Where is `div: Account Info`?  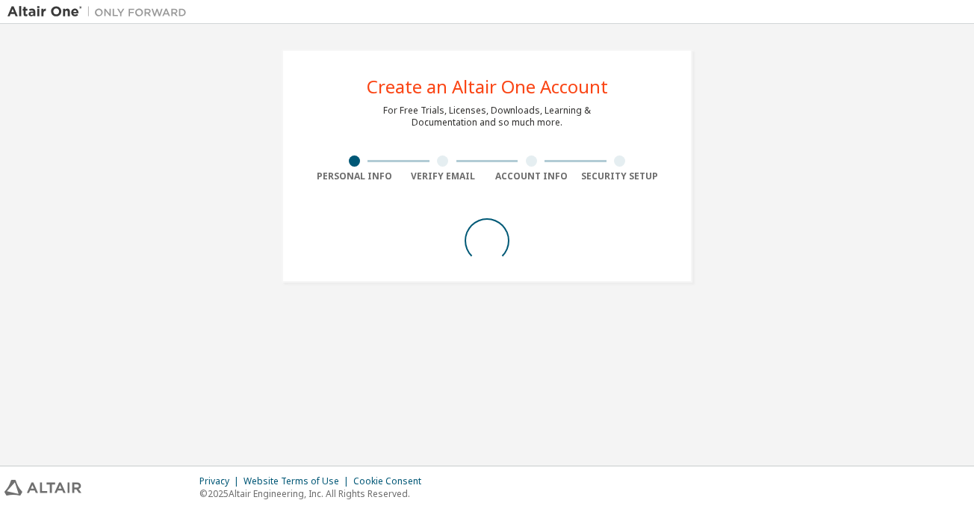
div: Account Info is located at coordinates (531, 176).